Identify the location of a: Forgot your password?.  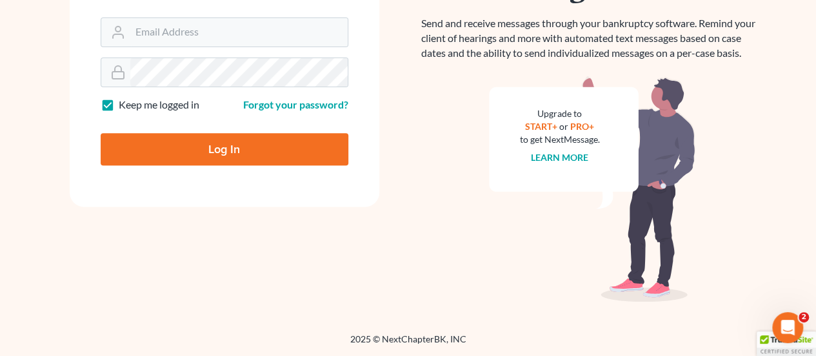
(295, 104).